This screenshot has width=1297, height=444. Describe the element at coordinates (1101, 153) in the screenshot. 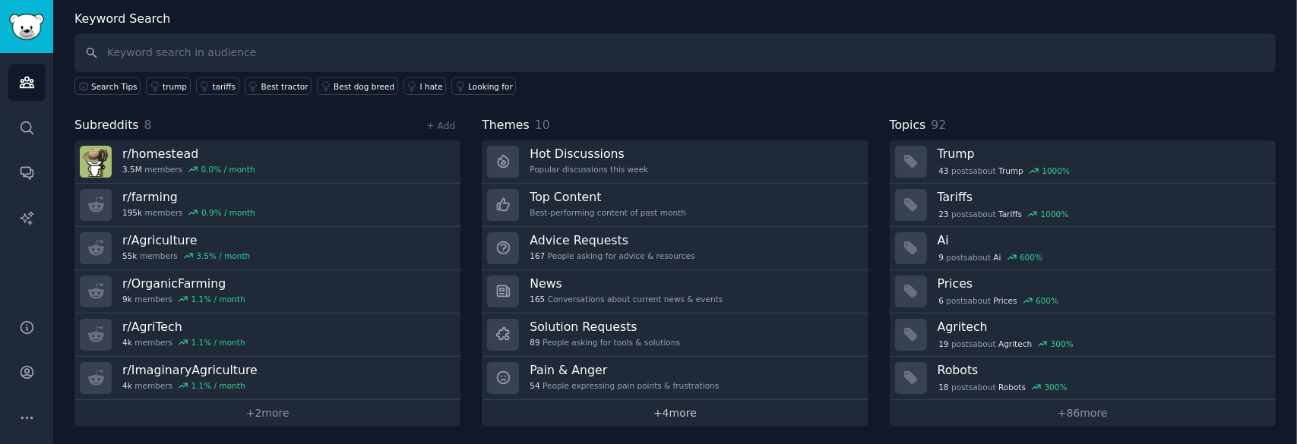

I see `h3: Trump` at that location.